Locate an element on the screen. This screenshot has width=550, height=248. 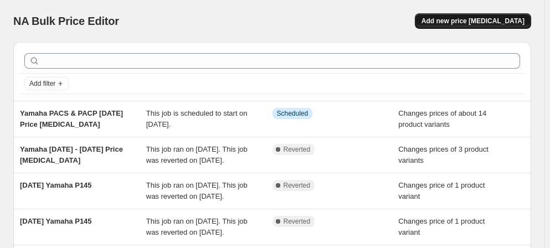
span: Changes prices of 3 product variants is located at coordinates (443, 155).